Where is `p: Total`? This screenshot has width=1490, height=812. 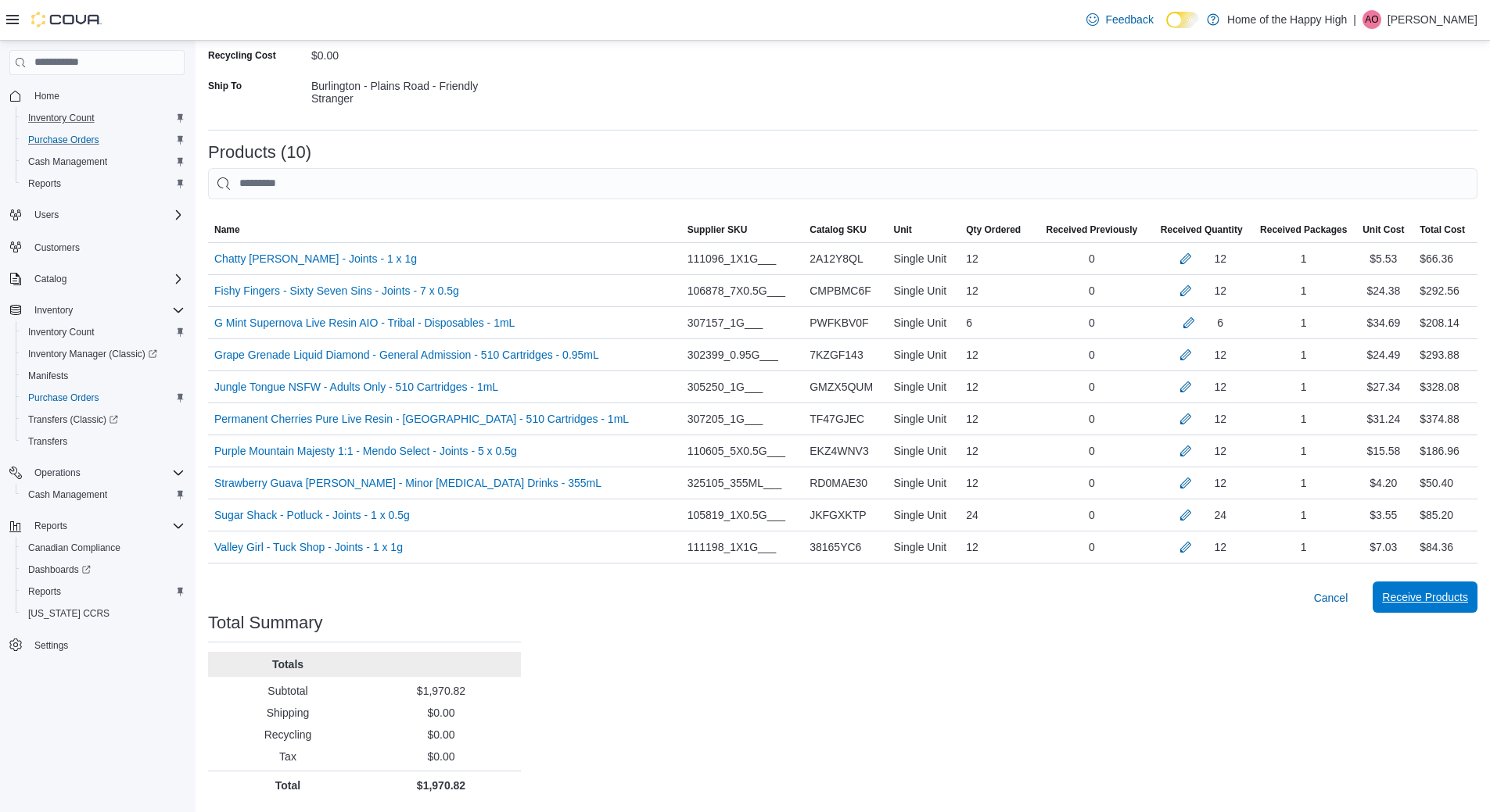 p: Total is located at coordinates (288, 786).